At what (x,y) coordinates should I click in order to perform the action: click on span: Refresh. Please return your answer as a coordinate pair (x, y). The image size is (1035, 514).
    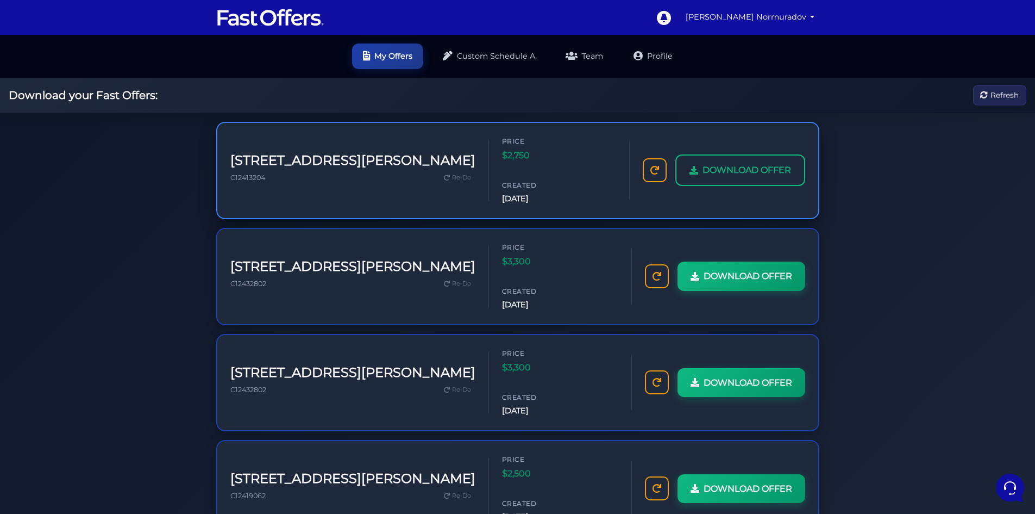
    Looking at the image, I should click on (1005, 95).